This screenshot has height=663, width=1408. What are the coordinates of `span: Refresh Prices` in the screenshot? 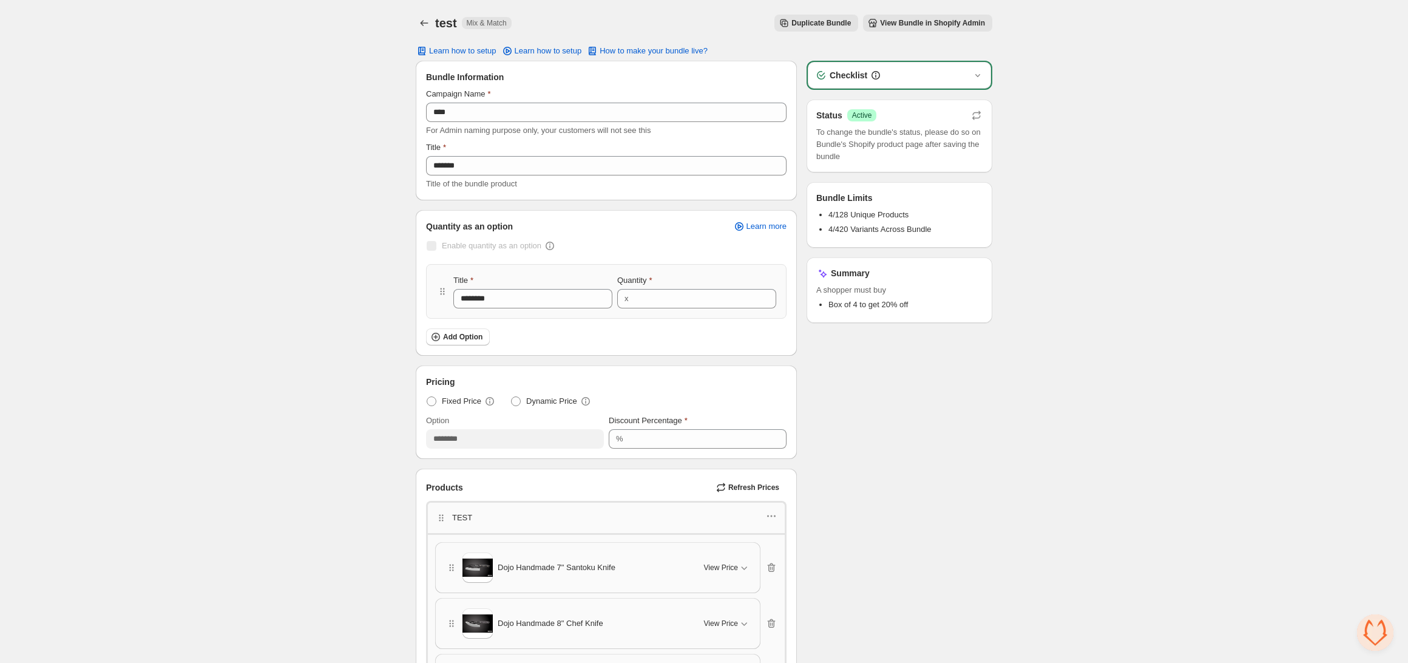 It's located at (754, 487).